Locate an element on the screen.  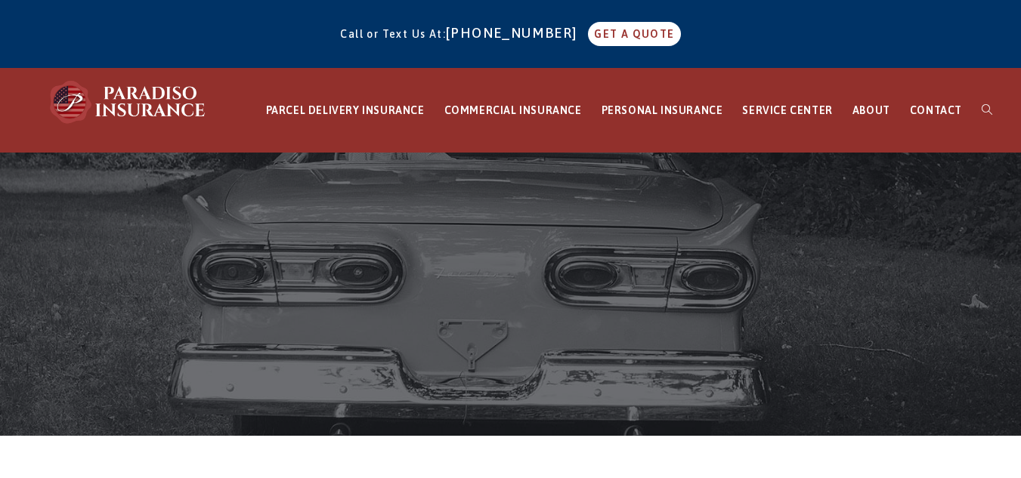
img: Paradiso Insurance is located at coordinates (128, 102).